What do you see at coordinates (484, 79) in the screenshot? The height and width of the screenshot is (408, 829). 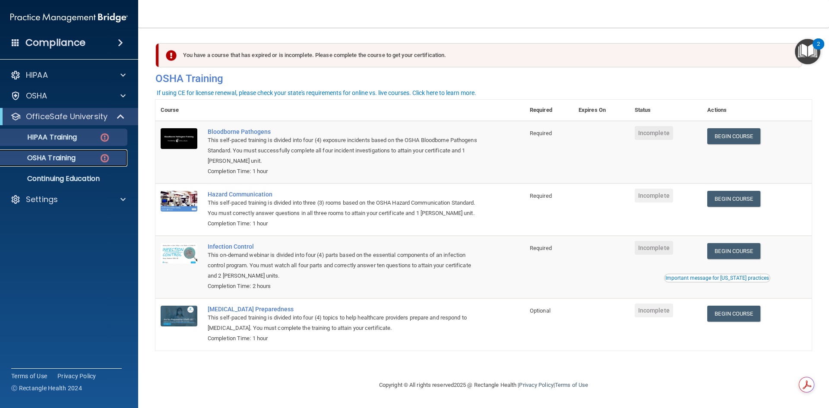 I see `h4: OSHA Training` at bounding box center [484, 79].